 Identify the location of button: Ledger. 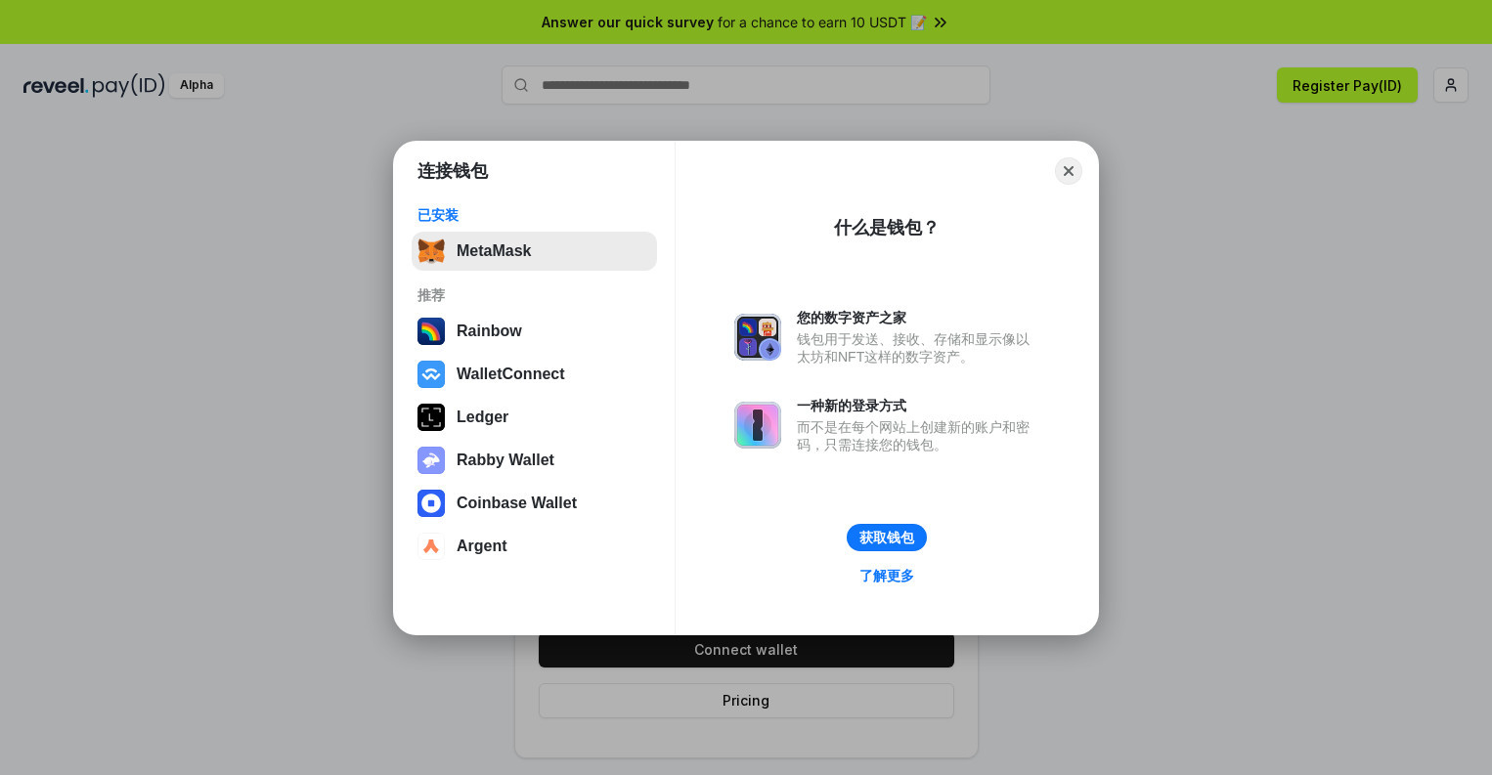
(534, 417).